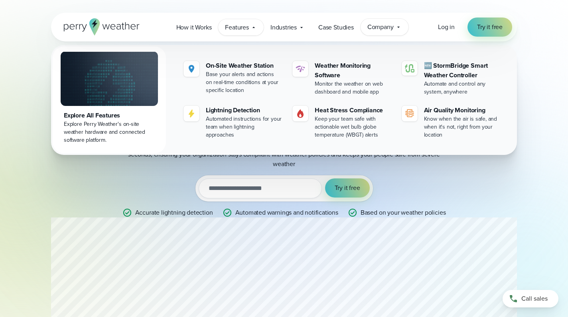 The image size is (568, 317). Describe the element at coordinates (342, 122) in the screenshot. I see `a: Heat Stress Compliance Keep your team safe with actionable wet bulb globe temperature (WBGT) alerts` at that location.